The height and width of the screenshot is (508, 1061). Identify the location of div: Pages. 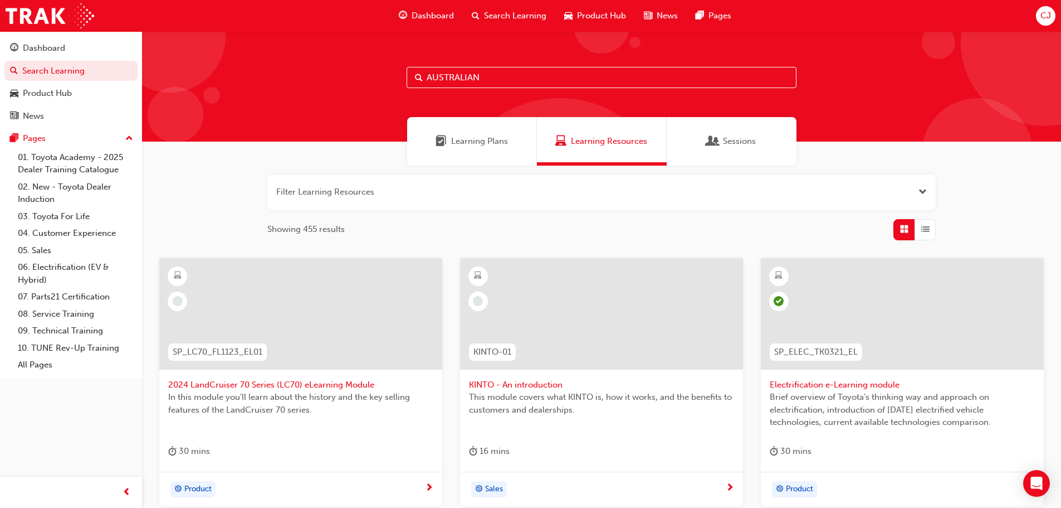
(34, 138).